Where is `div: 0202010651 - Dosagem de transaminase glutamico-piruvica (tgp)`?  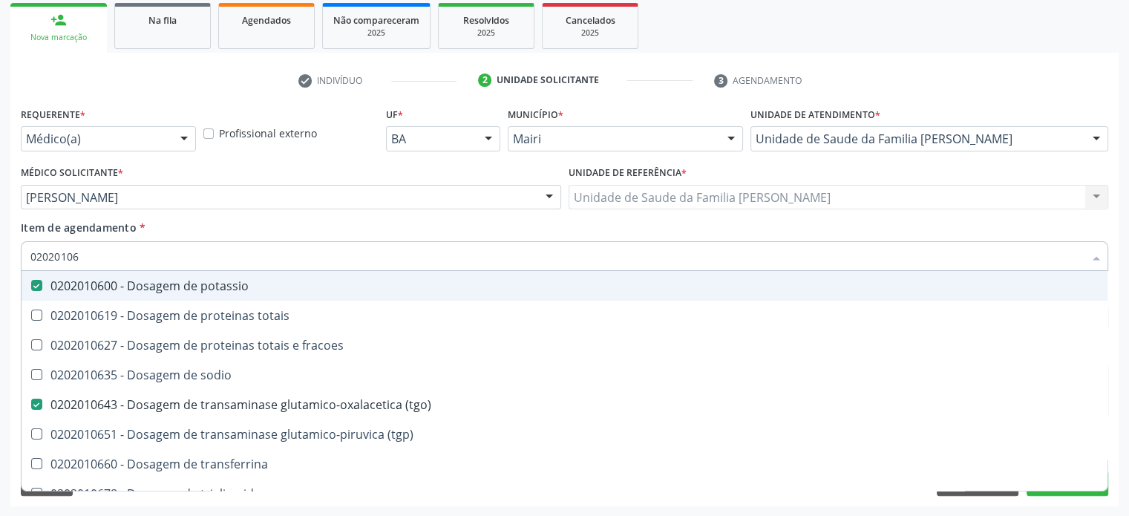 div: 0202010651 - Dosagem de transaminase glutamico-piruvica (tgp) is located at coordinates (564, 434).